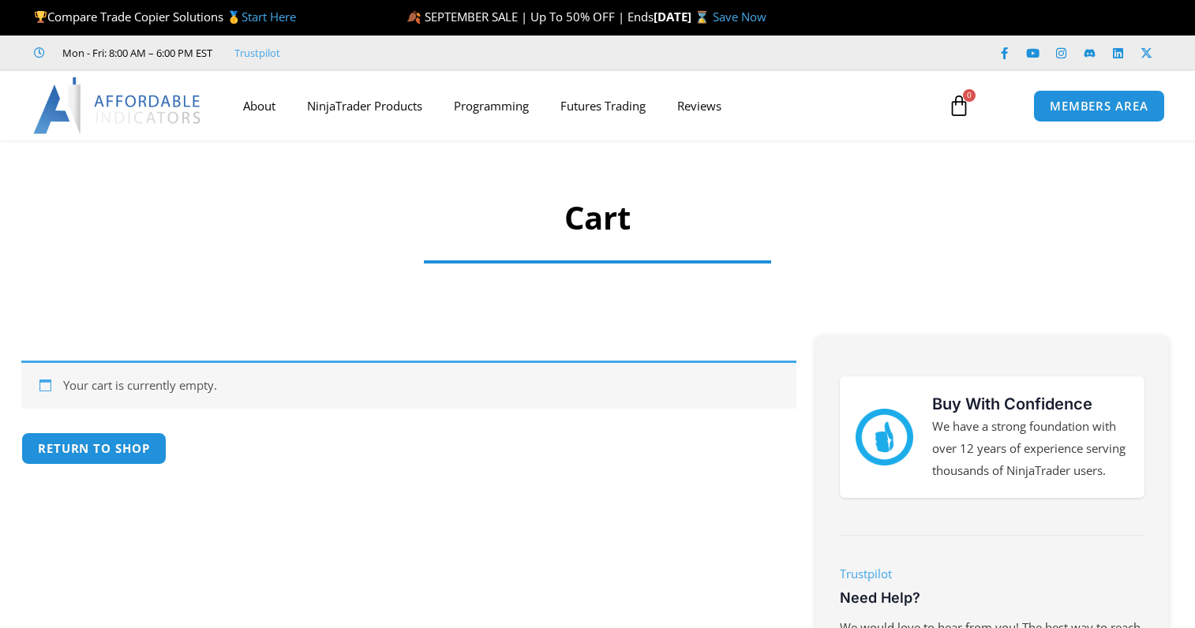 The width and height of the screenshot is (1195, 628). What do you see at coordinates (365, 106) in the screenshot?
I see `a: NinjaTrader Products` at bounding box center [365, 106].